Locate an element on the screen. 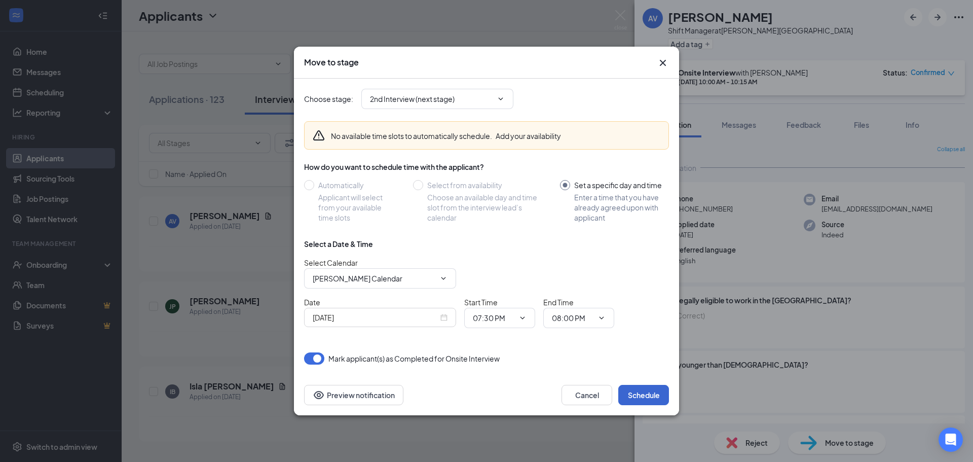 This screenshot has width=973, height=462. div: Open Intercom Messenger is located at coordinates (950, 439).